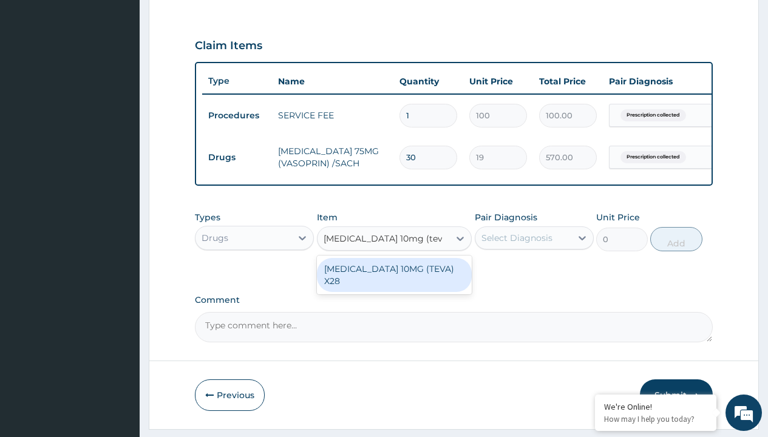 This screenshot has width=768, height=437. What do you see at coordinates (208, 217) in the screenshot?
I see `label: Types` at bounding box center [208, 217].